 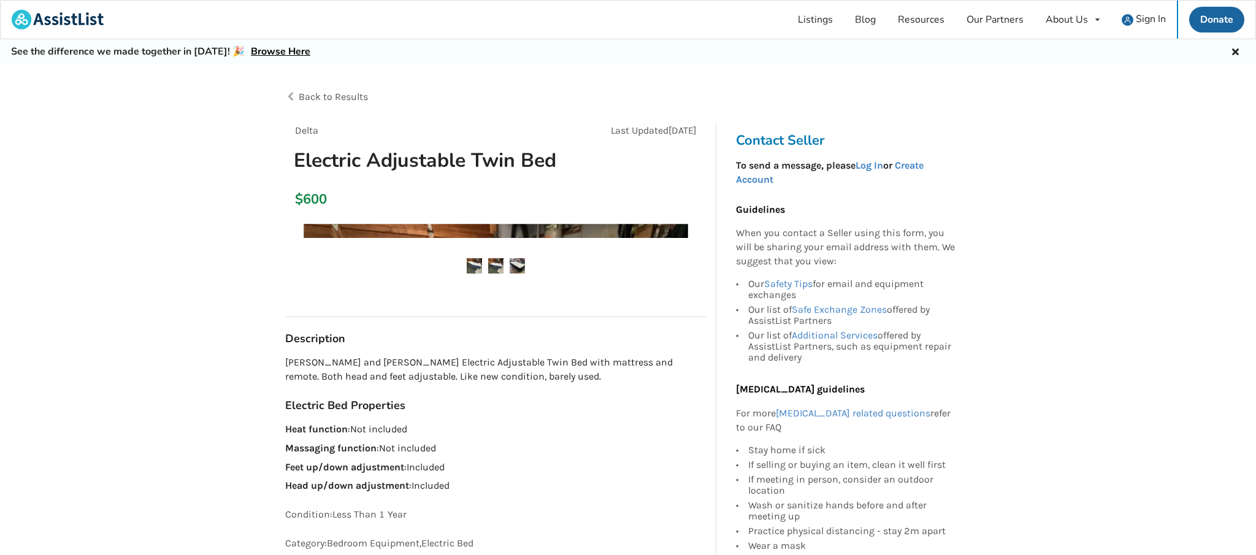 What do you see at coordinates (496, 515) in the screenshot?
I see `p: Condition: Less Than 1 Year` at bounding box center [496, 515].